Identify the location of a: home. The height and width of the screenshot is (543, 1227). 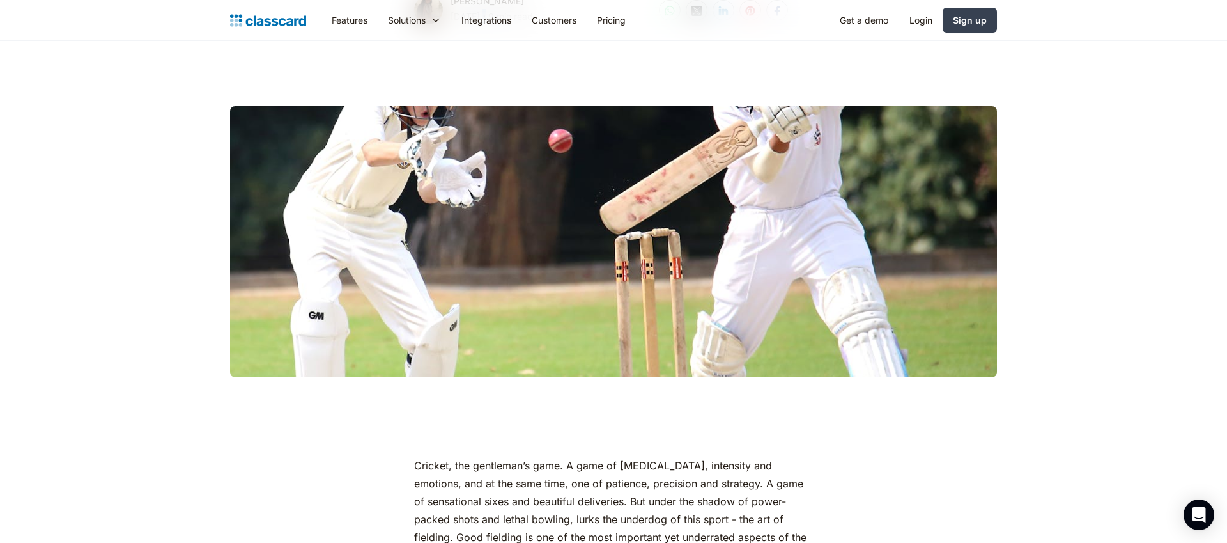
(268, 20).